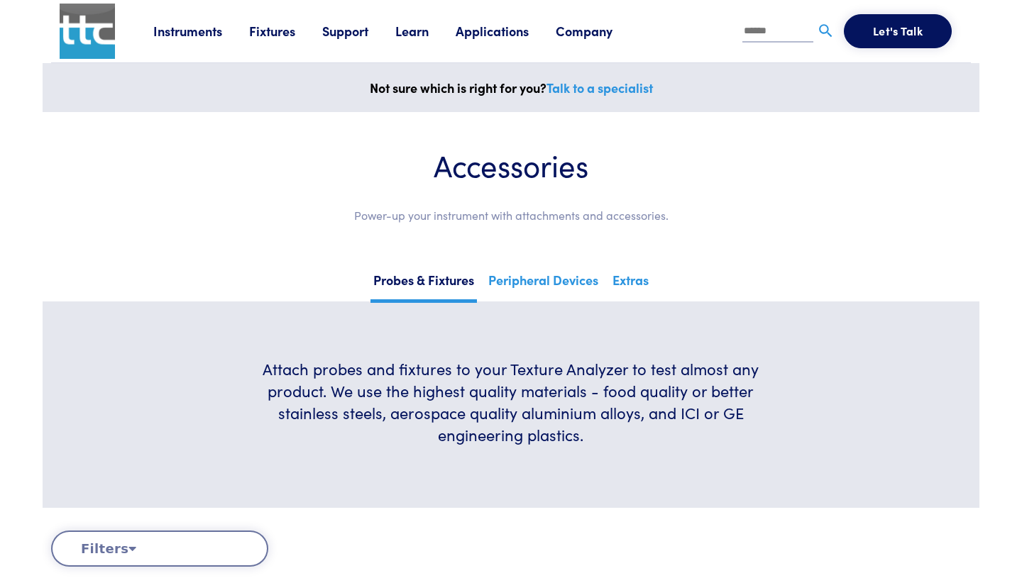 Image resolution: width=1022 pixels, height=578 pixels. I want to click on a: Extras, so click(630, 284).